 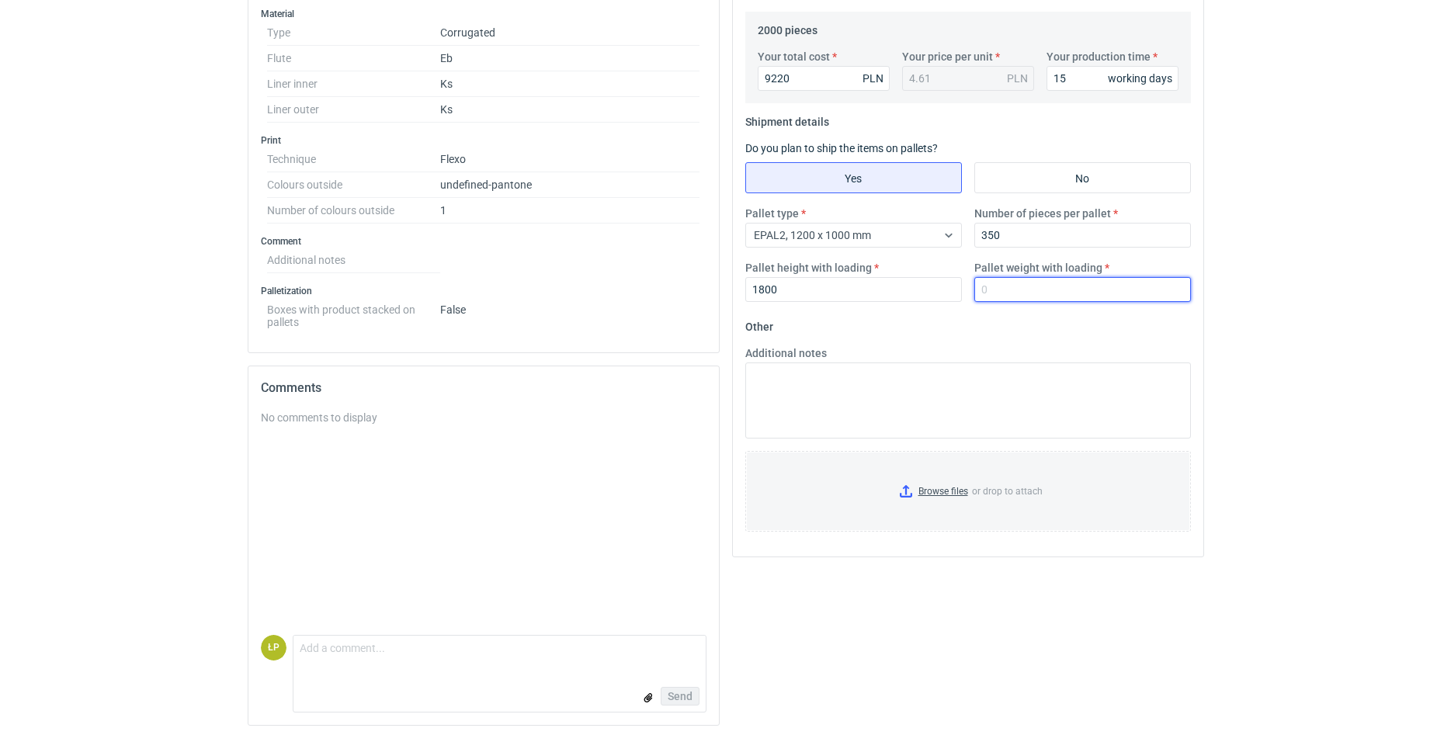 I want to click on legend: Other, so click(x=759, y=324).